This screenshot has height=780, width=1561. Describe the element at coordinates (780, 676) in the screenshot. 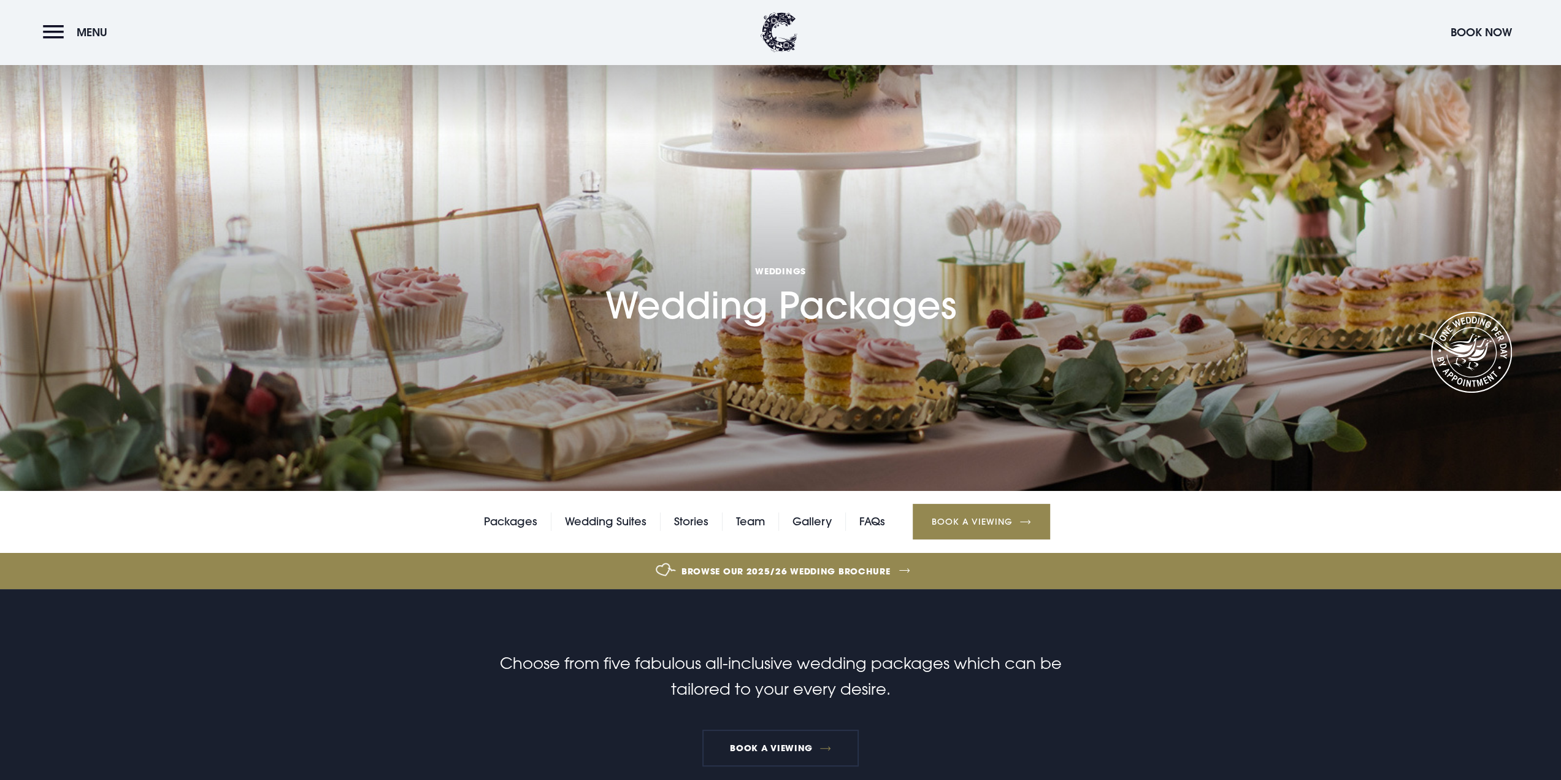

I see `p: Choose from five fabulous all-inclusive wedding packages which can be tailored to your every desire.` at that location.